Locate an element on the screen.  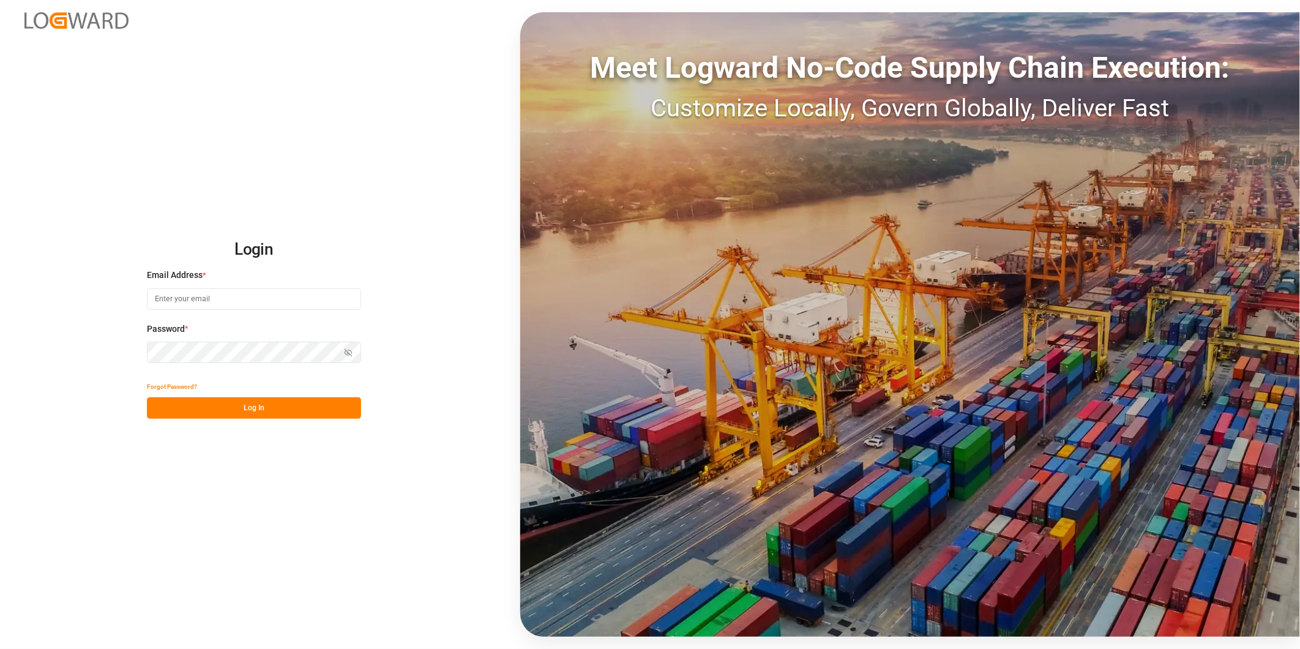
button: Log In is located at coordinates (254, 408).